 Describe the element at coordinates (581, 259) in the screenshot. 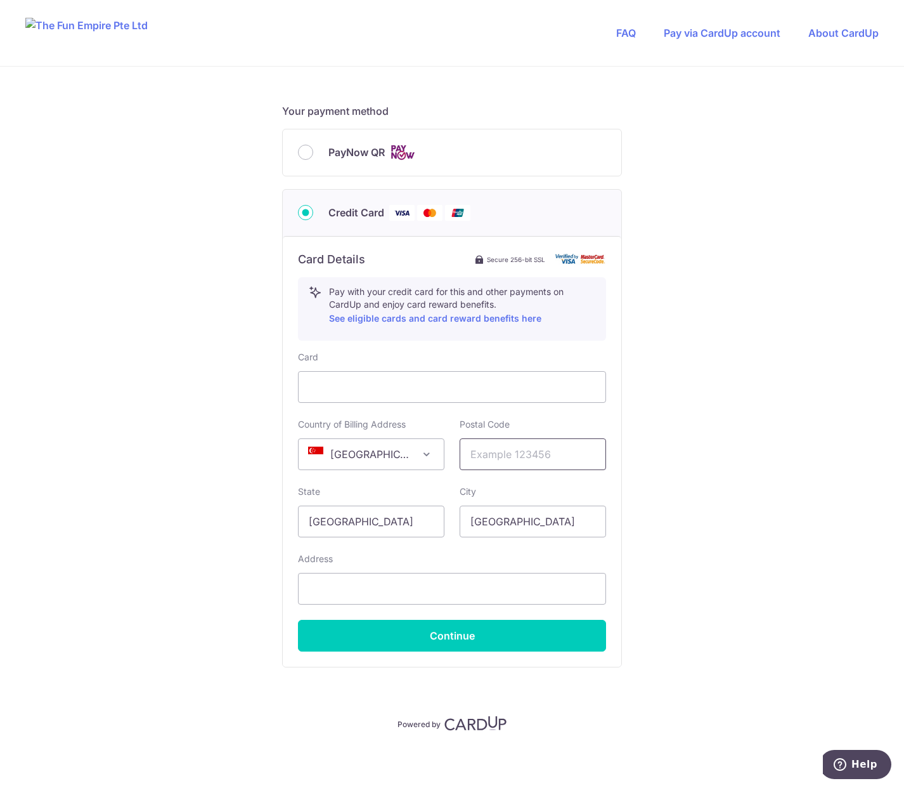

I see `img: card secure` at that location.